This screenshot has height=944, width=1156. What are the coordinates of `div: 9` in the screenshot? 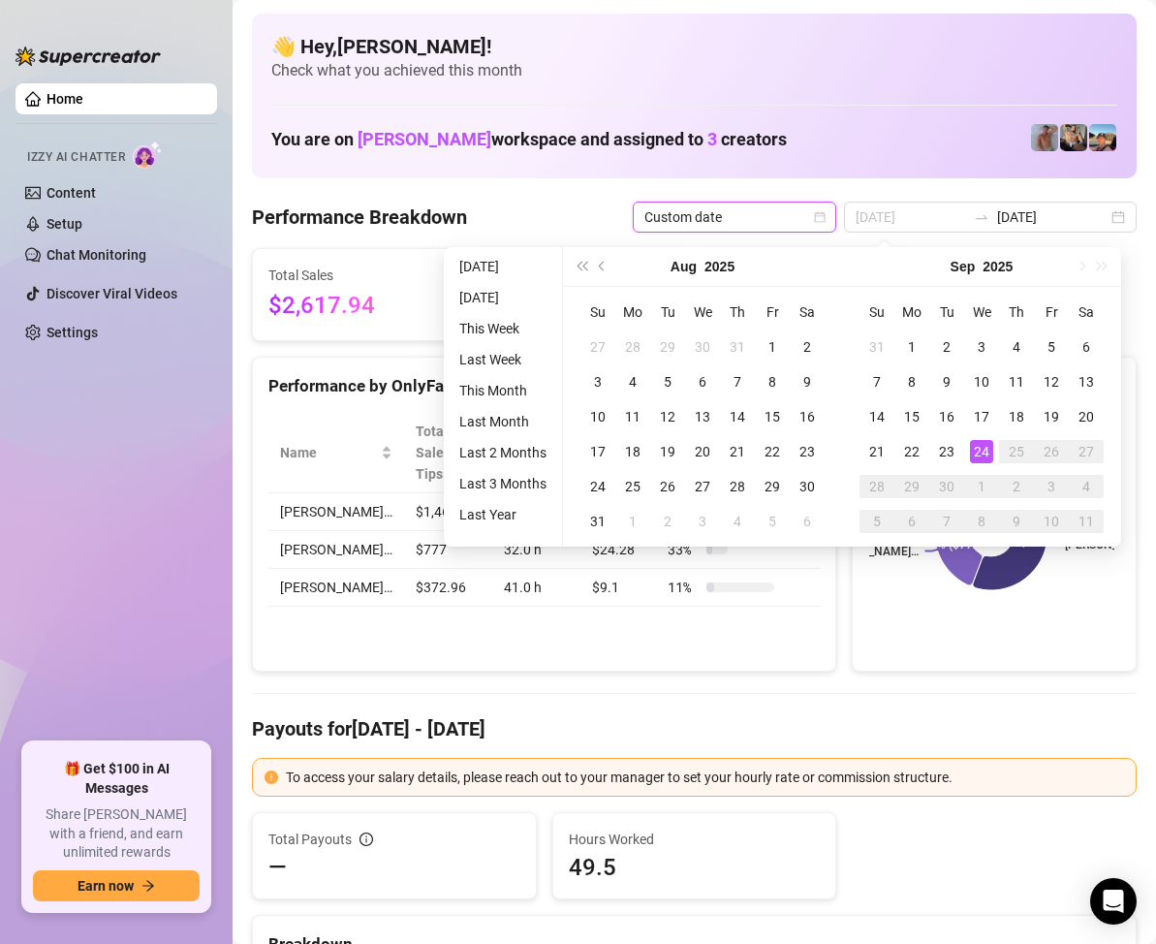 It's located at (1017, 522).